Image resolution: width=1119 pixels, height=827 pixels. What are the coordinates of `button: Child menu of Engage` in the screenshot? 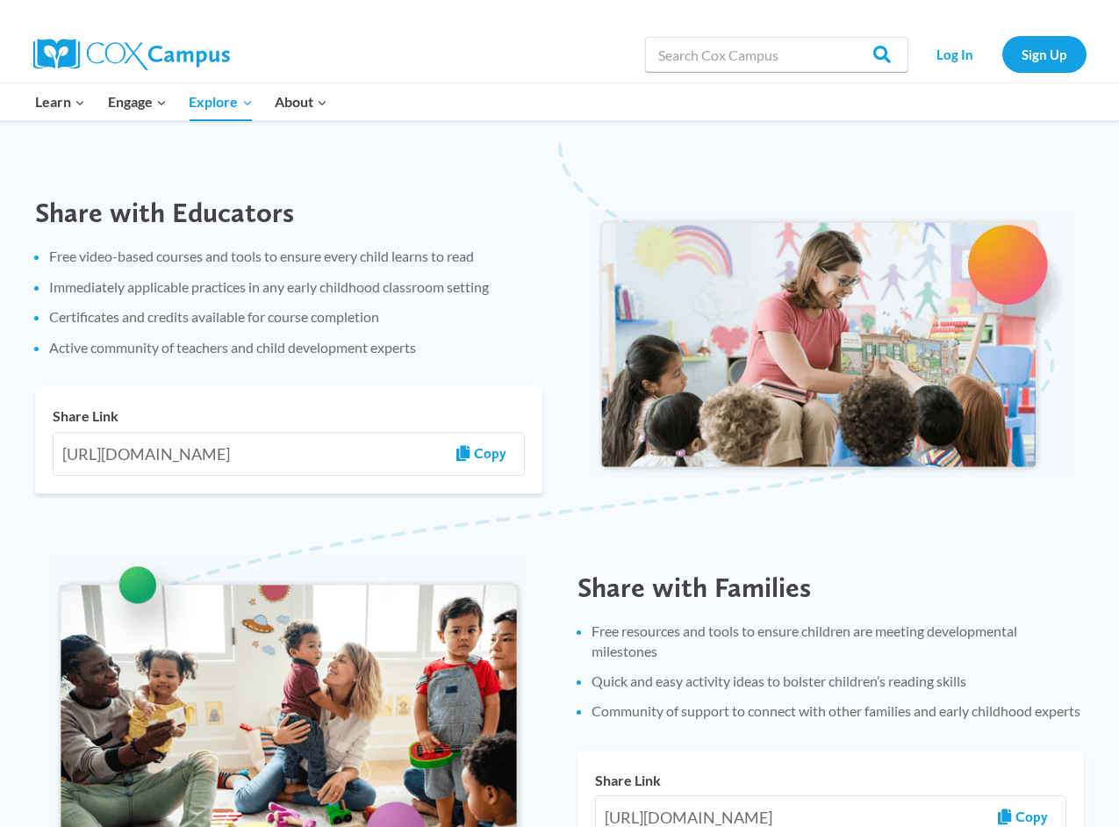 It's located at (137, 102).